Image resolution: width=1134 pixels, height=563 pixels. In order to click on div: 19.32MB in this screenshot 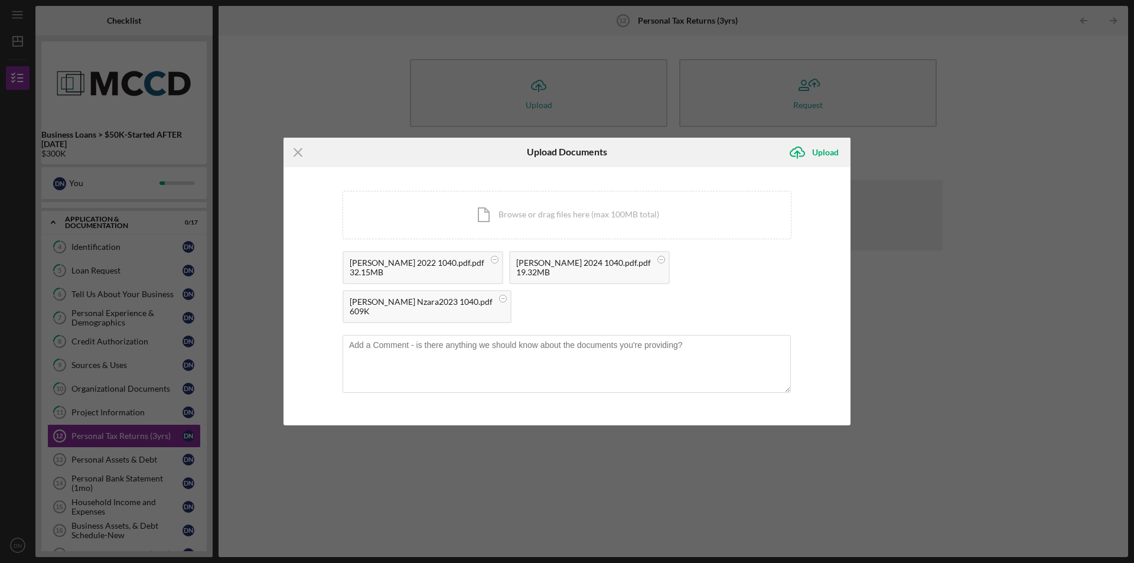, I will do `click(583, 272)`.